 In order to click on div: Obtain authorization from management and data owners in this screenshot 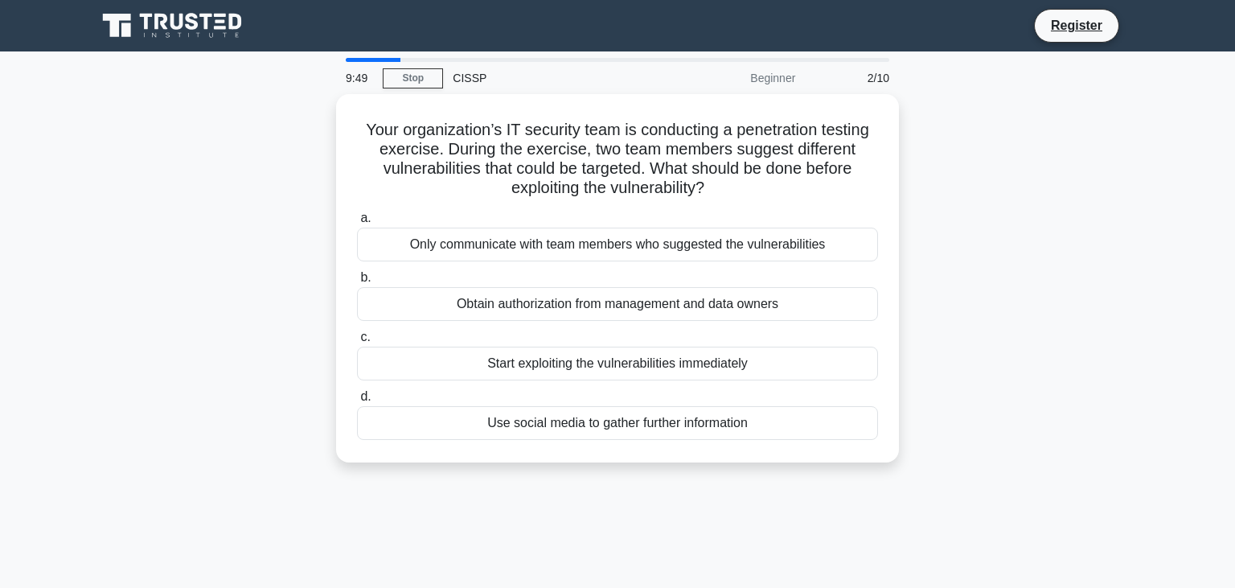, I will do `click(617, 304)`.